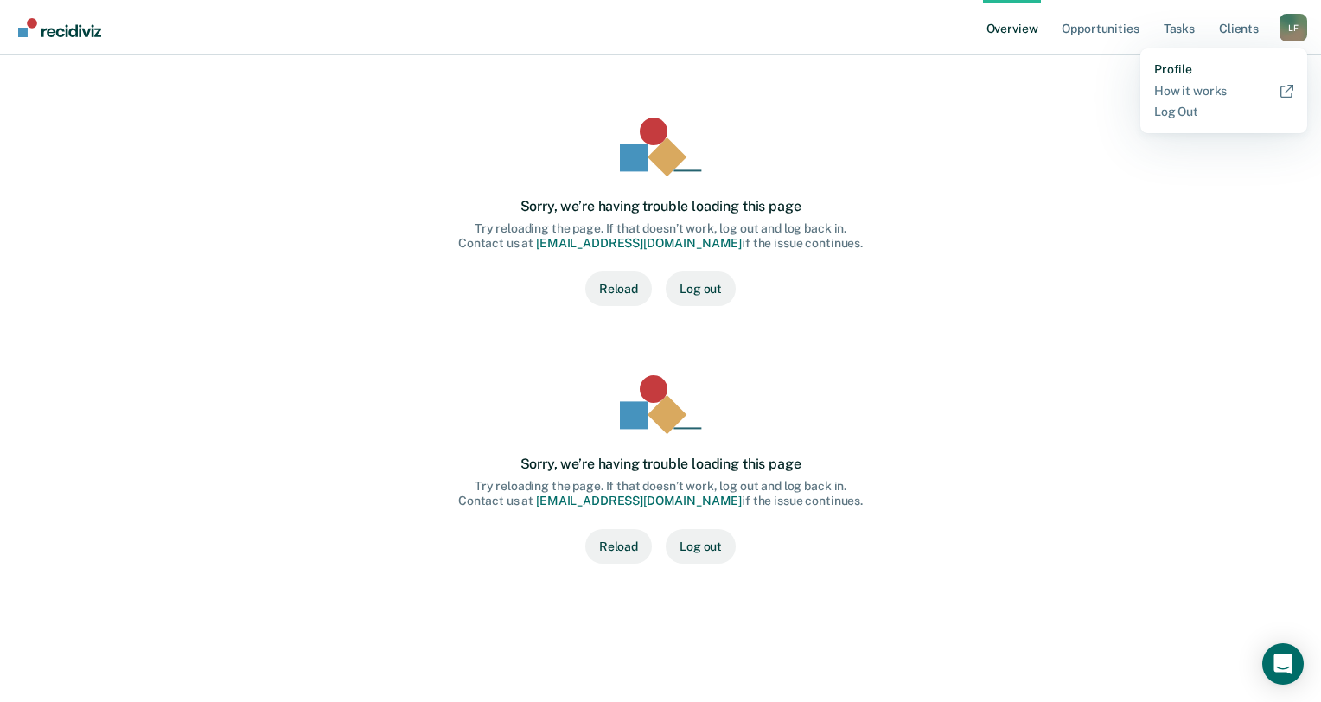 Image resolution: width=1321 pixels, height=702 pixels. I want to click on a: Log Out, so click(1223, 112).